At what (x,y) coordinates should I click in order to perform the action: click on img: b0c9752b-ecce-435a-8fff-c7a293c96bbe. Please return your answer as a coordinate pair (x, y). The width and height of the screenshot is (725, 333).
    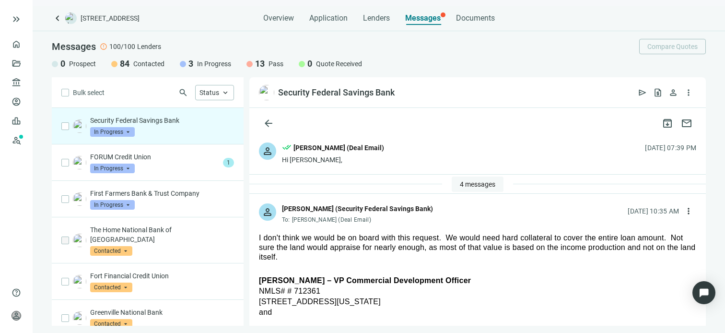
    Looking at the image, I should click on (80, 240).